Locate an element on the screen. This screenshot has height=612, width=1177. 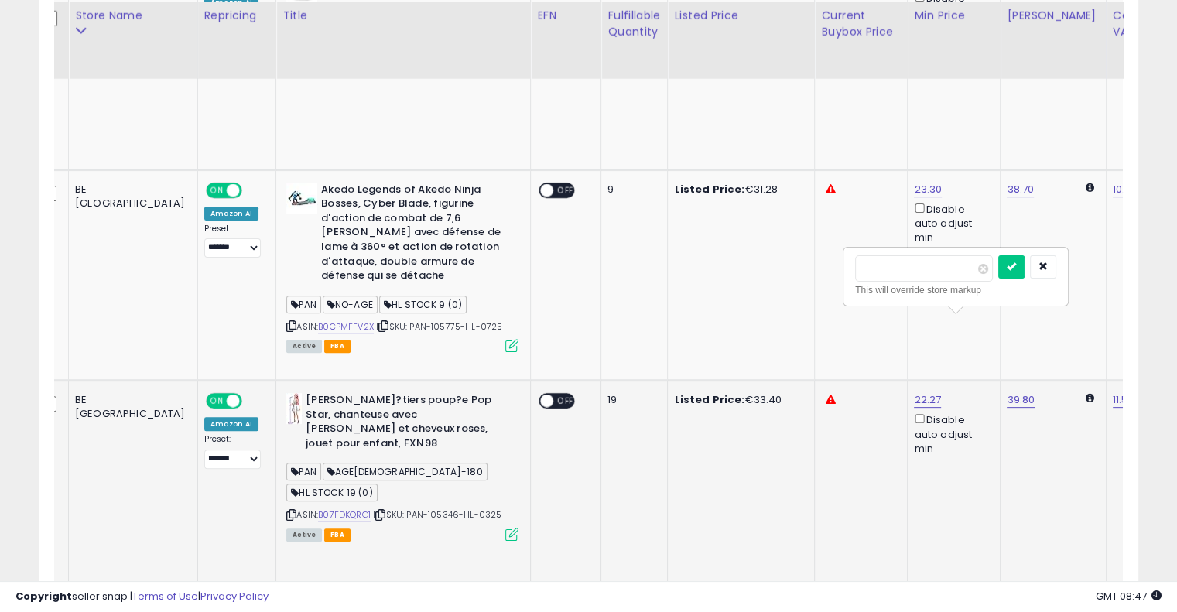
div: 19 is located at coordinates (632, 400).